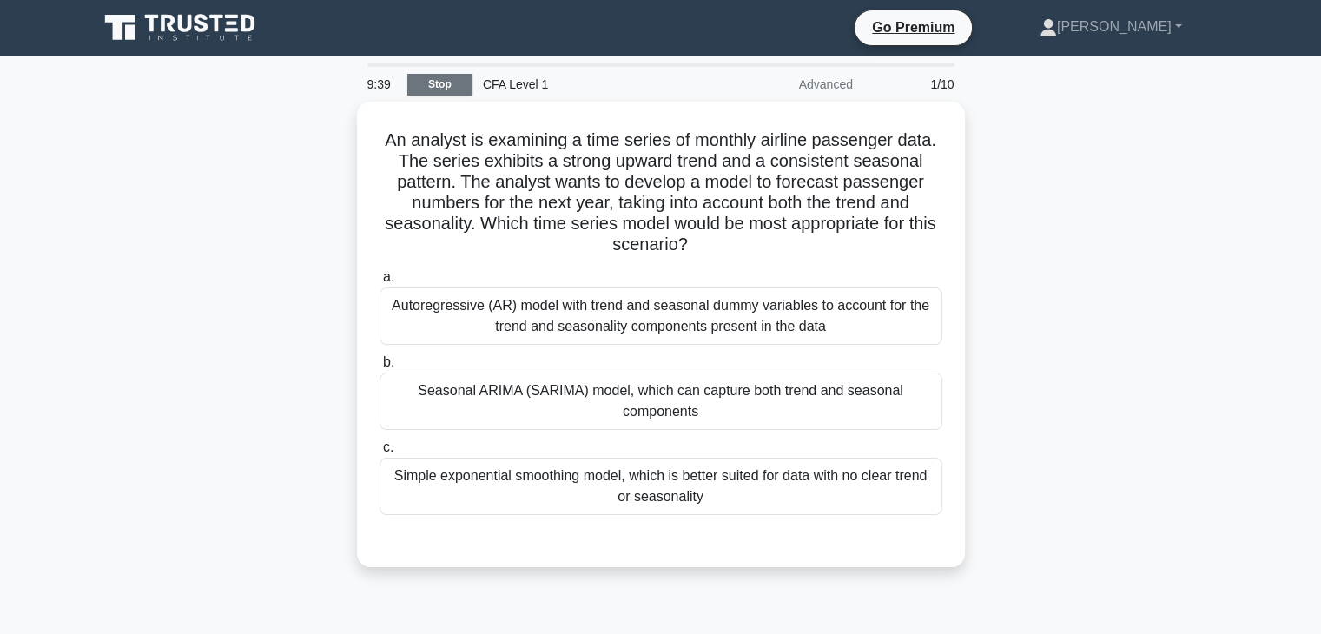  What do you see at coordinates (661, 193) in the screenshot?
I see `h5: An analyst is examining a time series of monthly airline passenger data. The series exhibits a st...` at bounding box center [661, 193].